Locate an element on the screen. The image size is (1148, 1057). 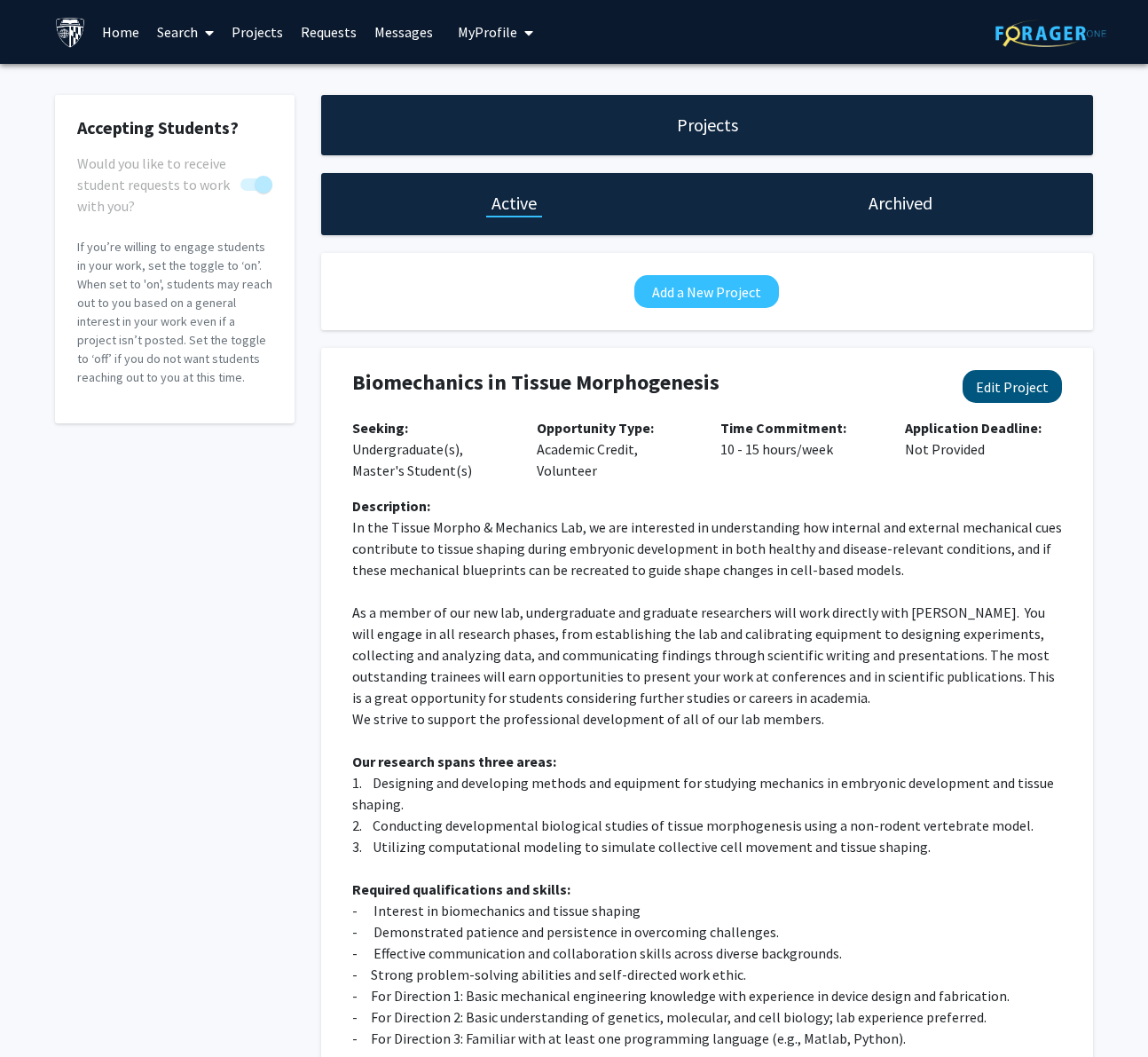
p: In the Tissue Morpho & Mechanics Lab, we are interested in understanding how internal and externa... is located at coordinates (707, 548).